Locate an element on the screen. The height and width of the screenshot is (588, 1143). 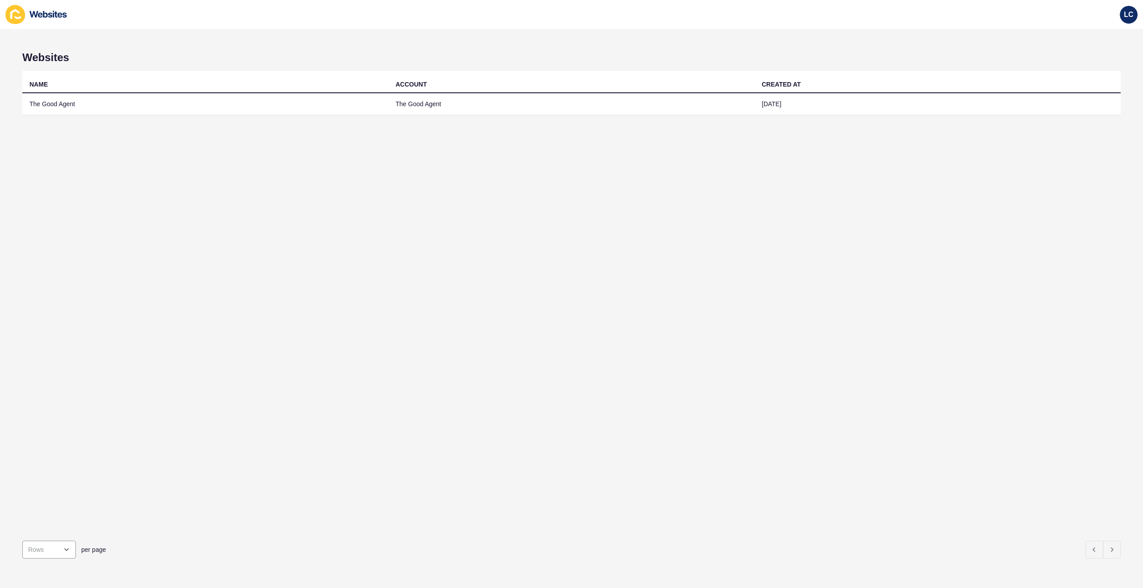
div: NAME is located at coordinates (38, 84).